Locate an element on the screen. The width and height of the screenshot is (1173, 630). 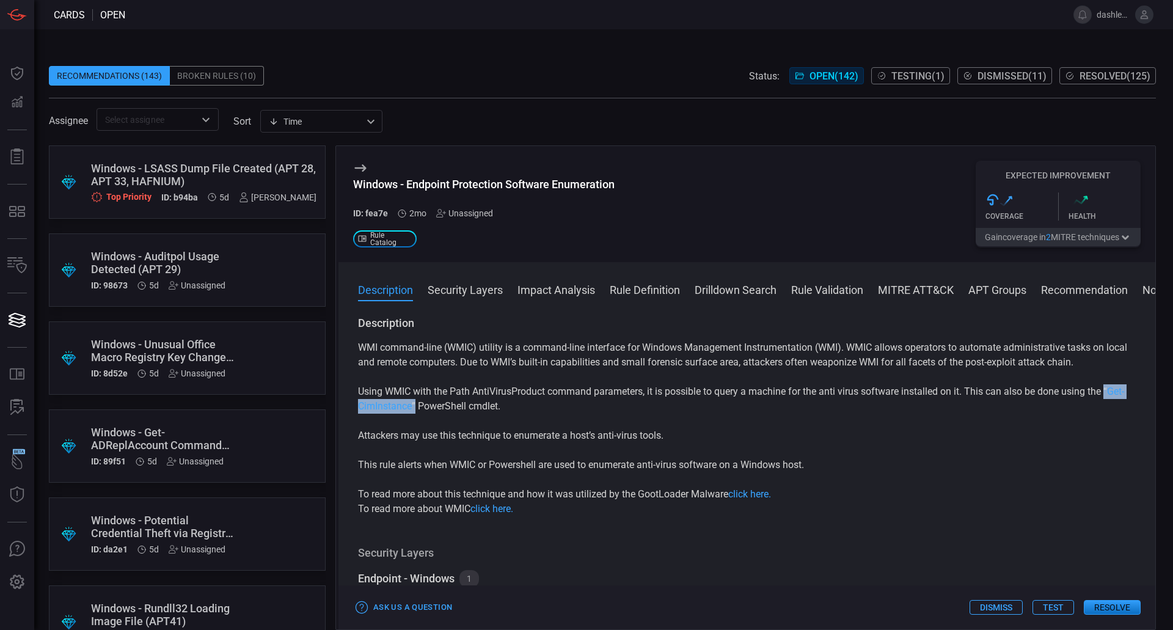
div: Windows - Unusual Office Macro Registry Key Changed (APT28, APT 29, Cobalt Group) is located at coordinates (164, 351).